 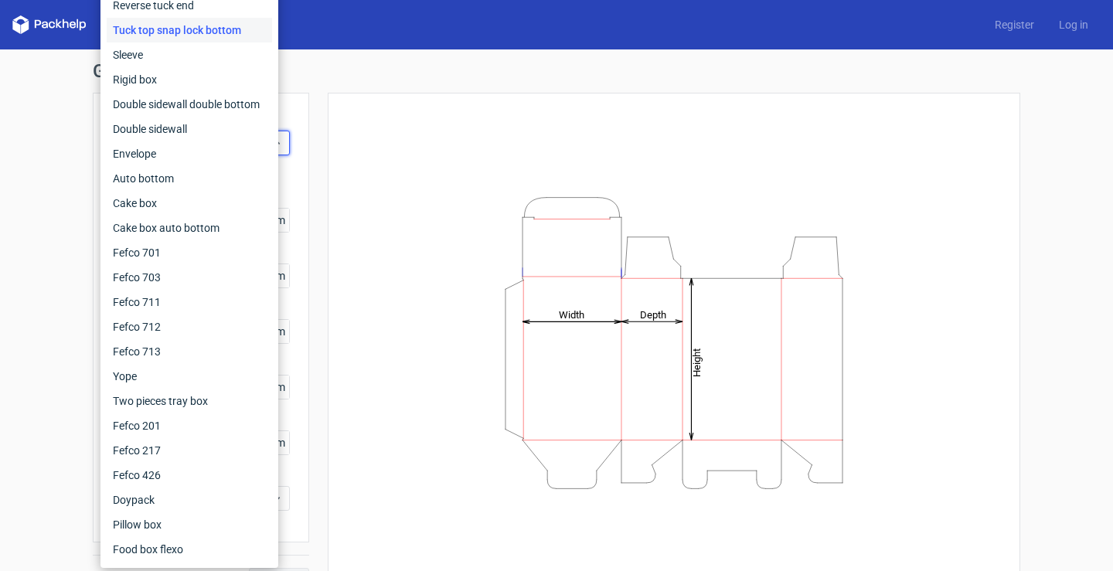 I want to click on div: Fefco 701, so click(x=189, y=253).